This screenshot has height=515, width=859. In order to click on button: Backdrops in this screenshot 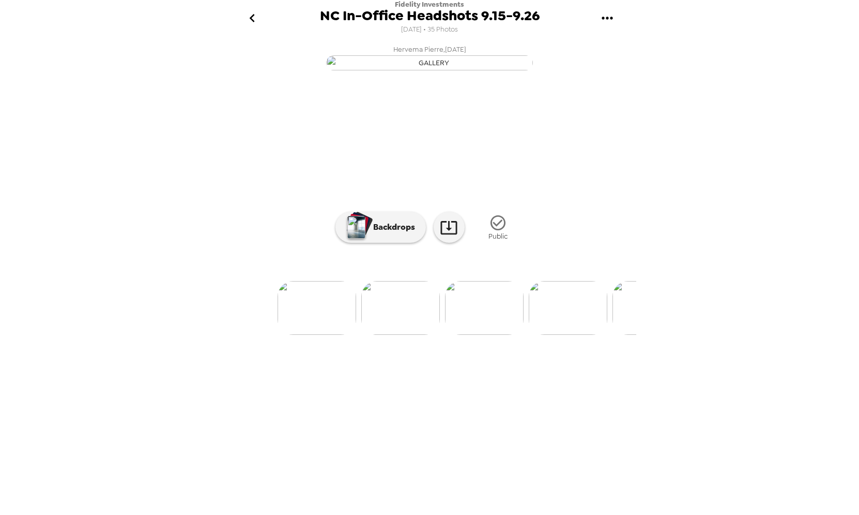, I will do `click(381, 227)`.